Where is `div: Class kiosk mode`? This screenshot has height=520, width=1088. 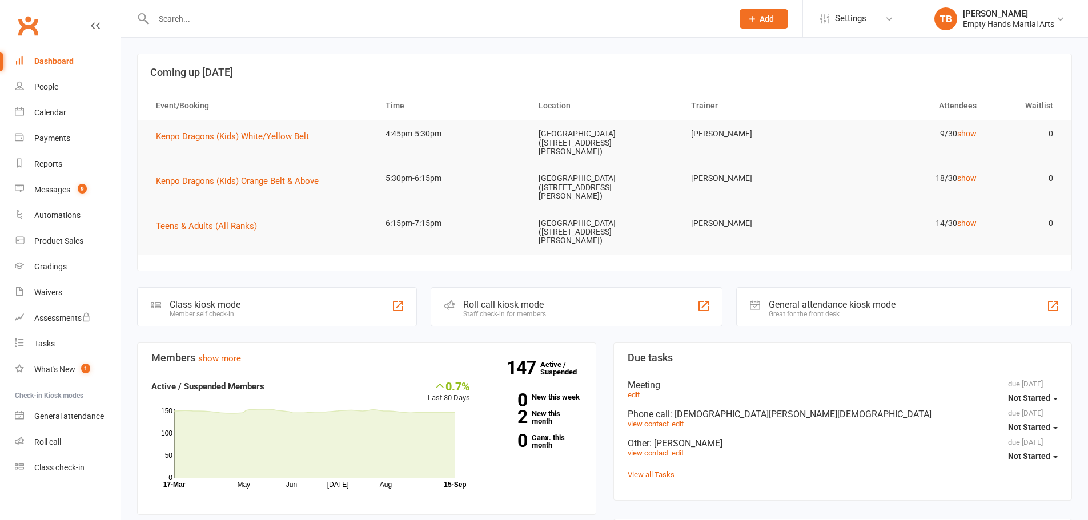 div: Class kiosk mode is located at coordinates (205, 304).